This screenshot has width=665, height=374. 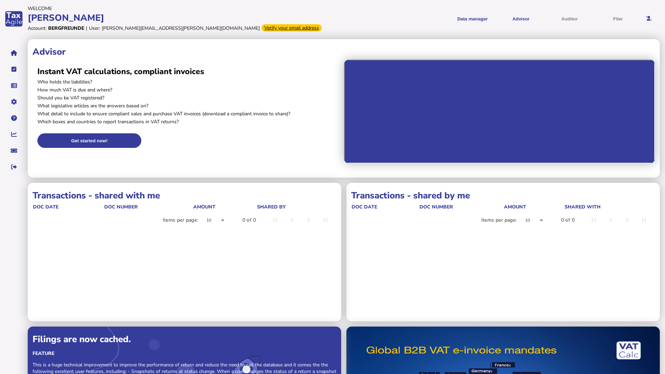 What do you see at coordinates (14, 151) in the screenshot?
I see `button: Raise a support ticket` at bounding box center [14, 151].